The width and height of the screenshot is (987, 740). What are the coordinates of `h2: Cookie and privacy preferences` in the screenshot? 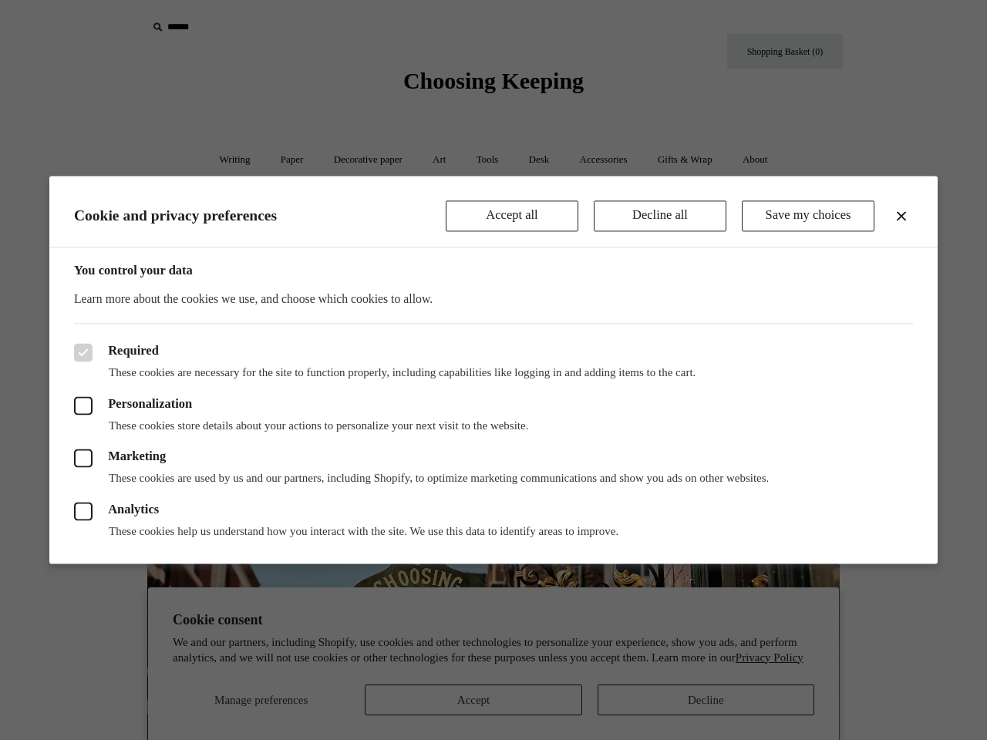 It's located at (260, 216).